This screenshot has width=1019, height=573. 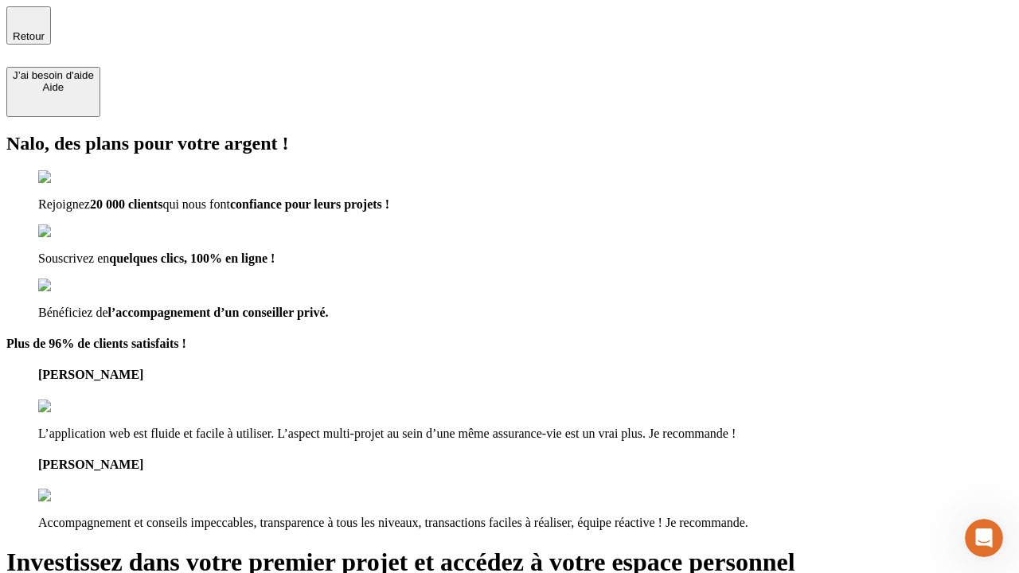 What do you see at coordinates (510, 344) in the screenshot?
I see `h4: Plus de 96% de clients satisfaits !` at bounding box center [510, 344].